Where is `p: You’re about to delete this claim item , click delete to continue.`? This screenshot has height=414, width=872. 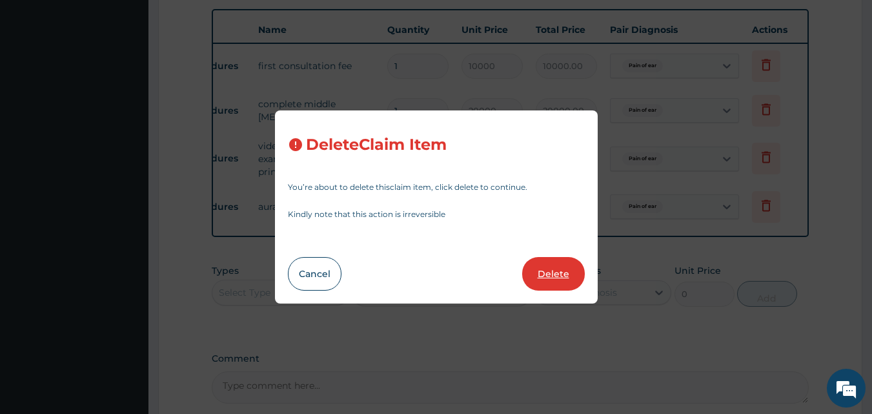
p: You’re about to delete this claim item , click delete to continue. is located at coordinates (436, 187).